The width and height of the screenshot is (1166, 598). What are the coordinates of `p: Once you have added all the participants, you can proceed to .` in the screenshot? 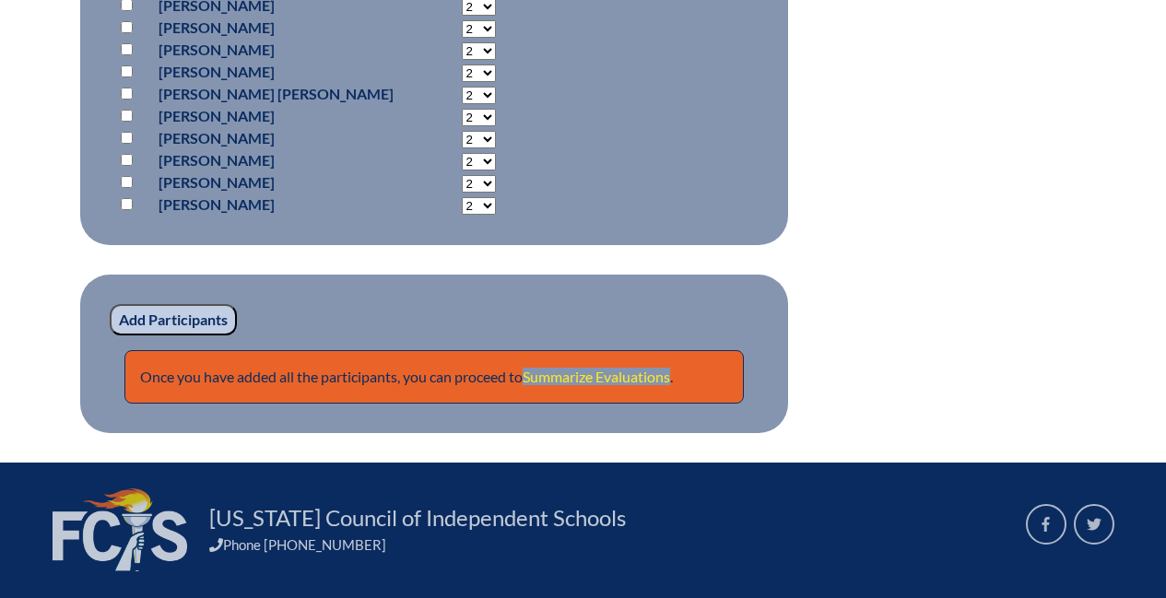 It's located at (434, 377).